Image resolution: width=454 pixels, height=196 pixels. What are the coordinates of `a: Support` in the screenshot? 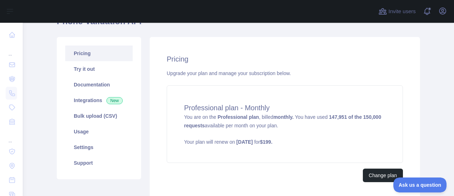 It's located at (99, 163).